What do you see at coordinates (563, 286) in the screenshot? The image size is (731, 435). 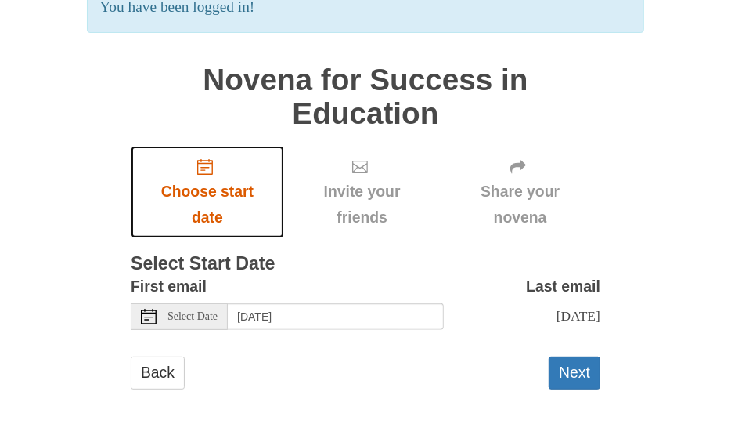 I see `label: Last email` at bounding box center [563, 286].